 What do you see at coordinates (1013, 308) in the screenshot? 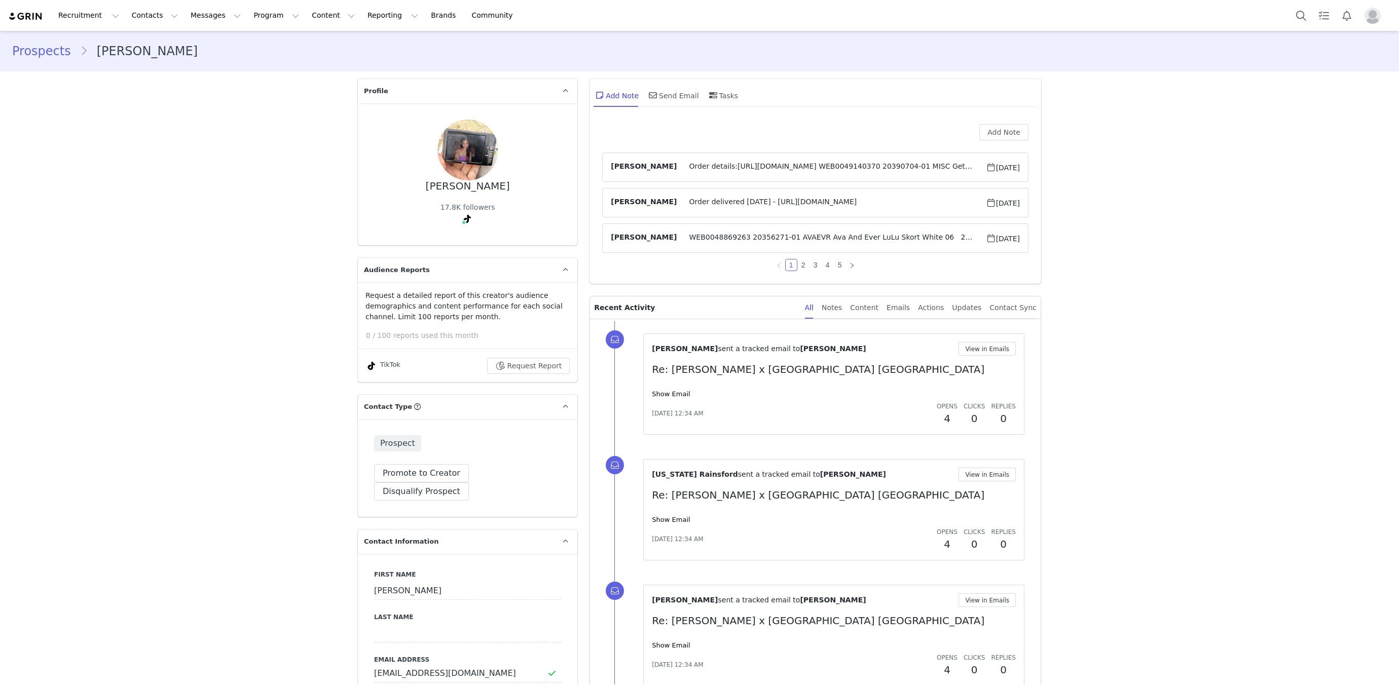
I see `div: Contact Sync` at bounding box center [1013, 308].